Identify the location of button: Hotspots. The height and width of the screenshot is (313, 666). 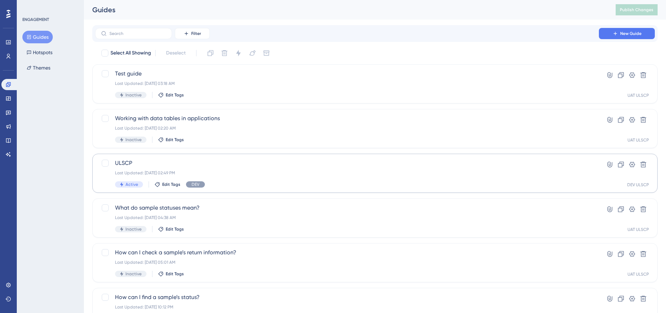
(39, 52).